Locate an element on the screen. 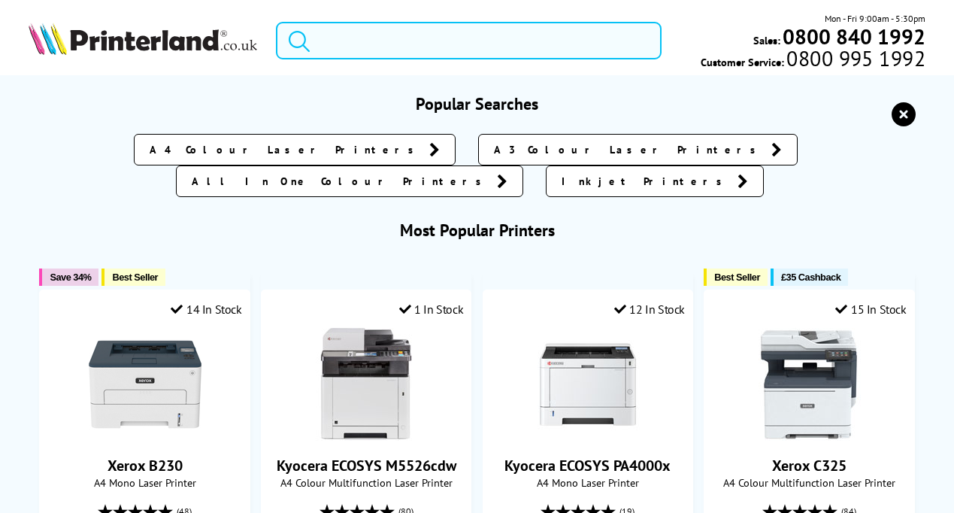  button: £35 Cashback is located at coordinates (809, 277).